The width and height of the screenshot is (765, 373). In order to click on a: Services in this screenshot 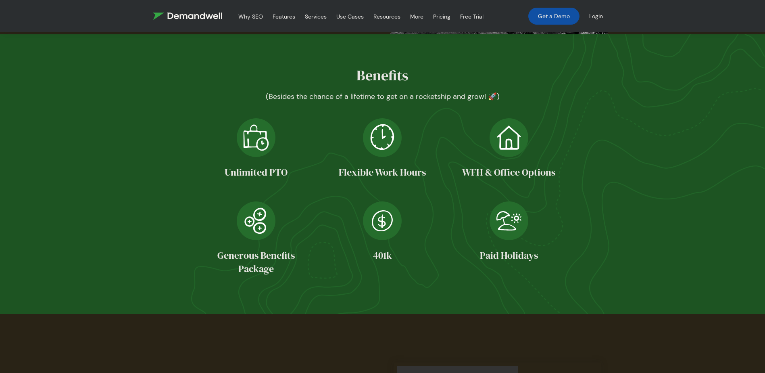, I will do `click(316, 17)`.